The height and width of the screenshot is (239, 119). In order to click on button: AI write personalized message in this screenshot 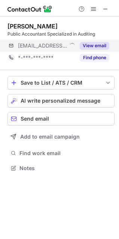, I will do `click(61, 101)`.